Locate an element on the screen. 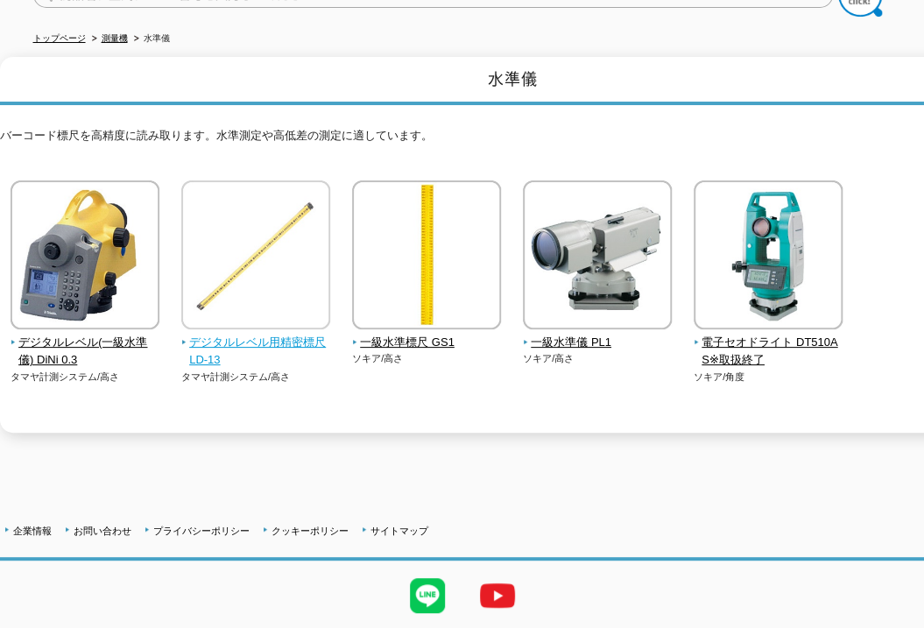 The height and width of the screenshot is (628, 924). img: 一級水準標尺 GS1 is located at coordinates (427, 257).